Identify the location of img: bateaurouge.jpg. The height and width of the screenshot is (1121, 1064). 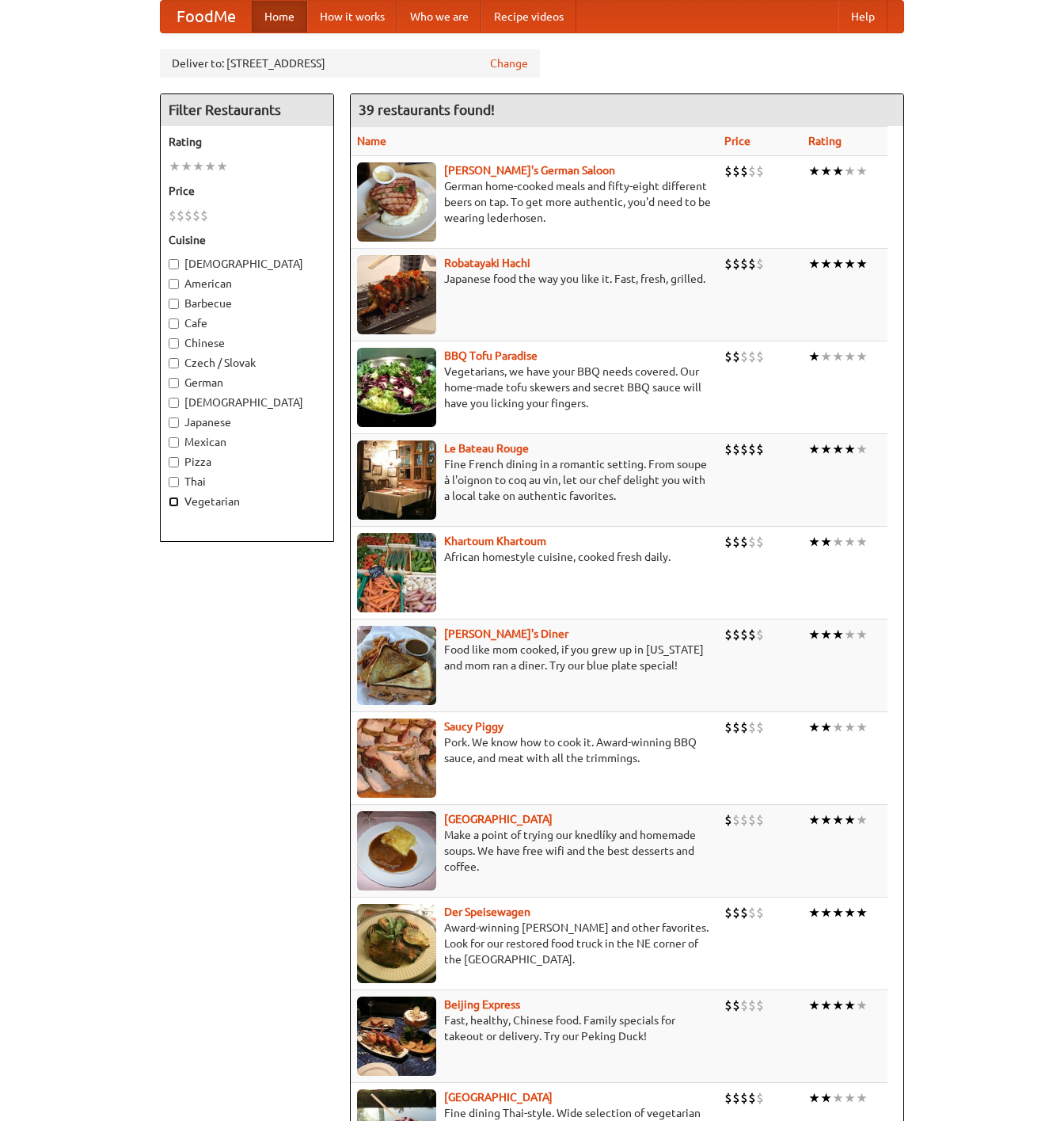
(397, 480).